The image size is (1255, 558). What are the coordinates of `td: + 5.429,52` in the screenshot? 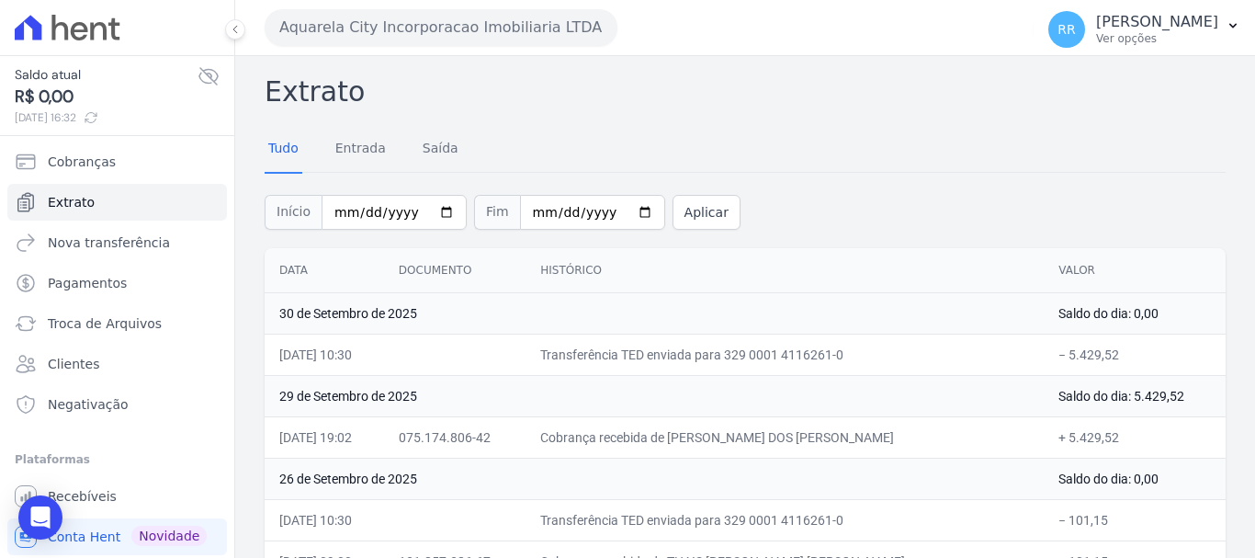 It's located at (1135, 436).